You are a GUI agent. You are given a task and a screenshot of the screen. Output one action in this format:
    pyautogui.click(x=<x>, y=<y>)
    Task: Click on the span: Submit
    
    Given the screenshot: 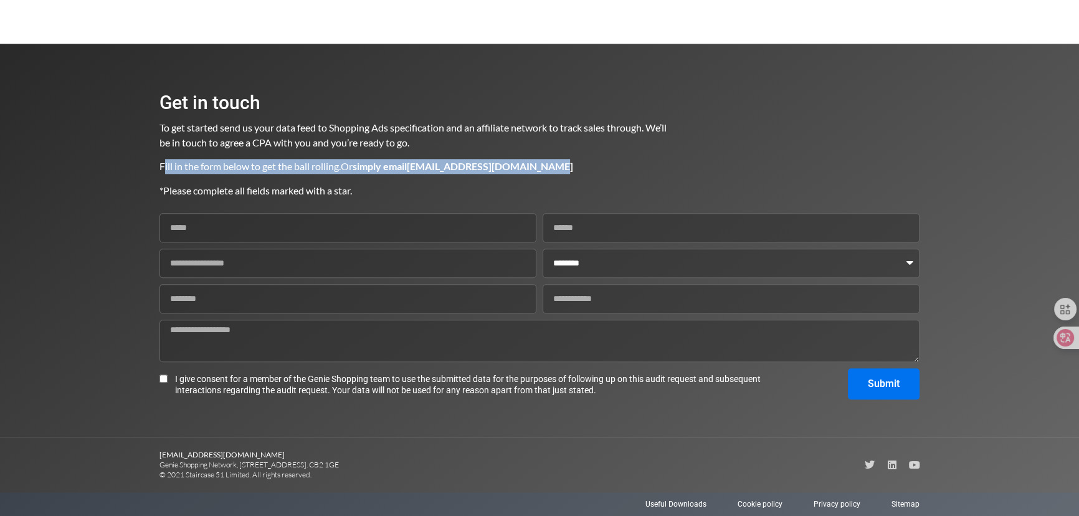 What is the action you would take?
    pyautogui.click(x=883, y=384)
    